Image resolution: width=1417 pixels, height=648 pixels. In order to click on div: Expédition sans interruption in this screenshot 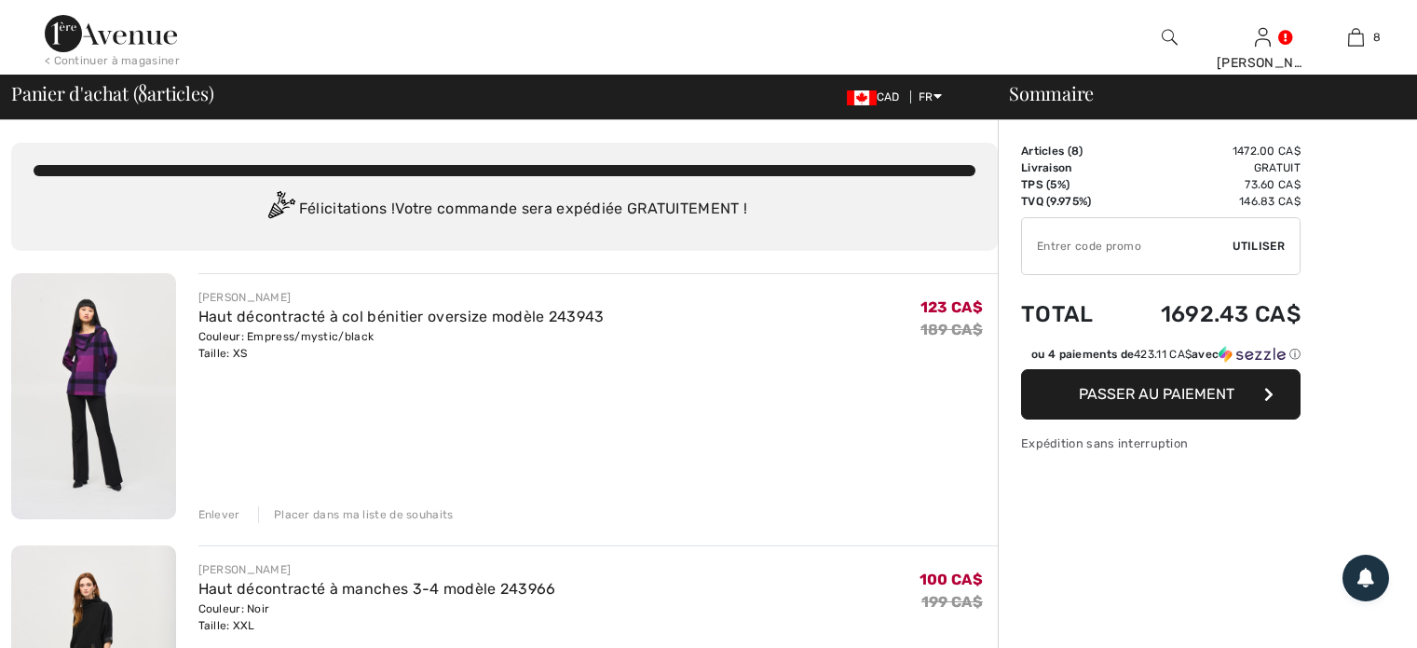, I will do `click(1161, 443)`.